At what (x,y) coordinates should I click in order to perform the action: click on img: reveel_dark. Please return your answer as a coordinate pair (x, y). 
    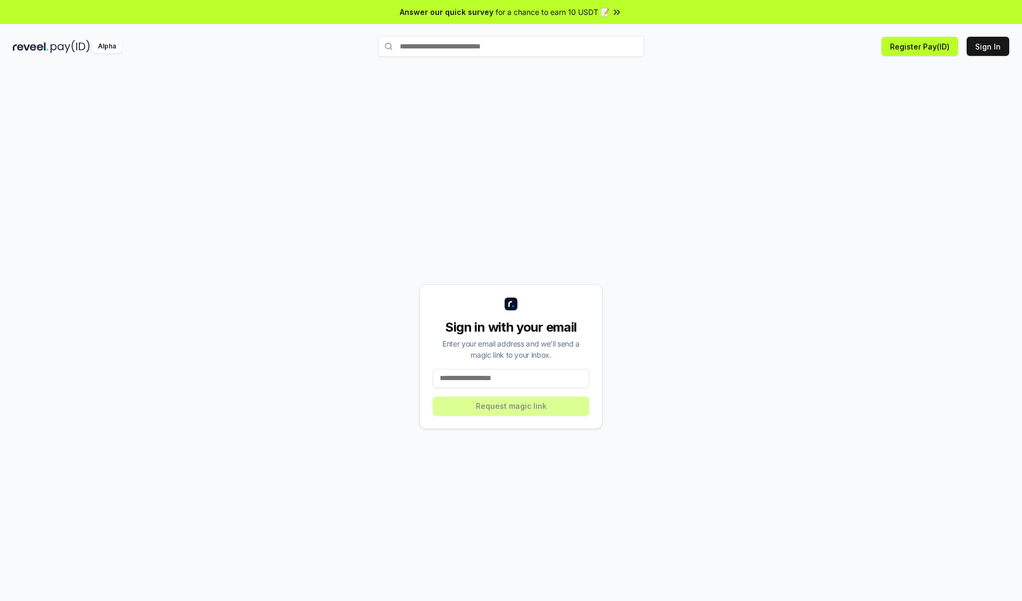
    Looking at the image, I should click on (30, 46).